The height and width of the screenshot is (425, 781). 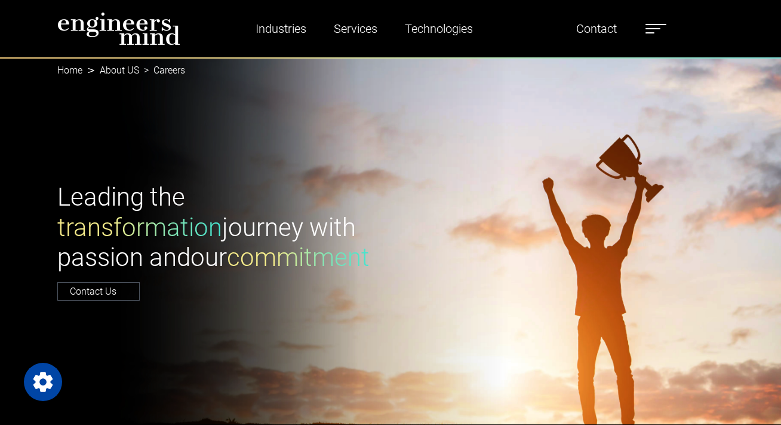 I want to click on a: Contact Us, so click(x=99, y=291).